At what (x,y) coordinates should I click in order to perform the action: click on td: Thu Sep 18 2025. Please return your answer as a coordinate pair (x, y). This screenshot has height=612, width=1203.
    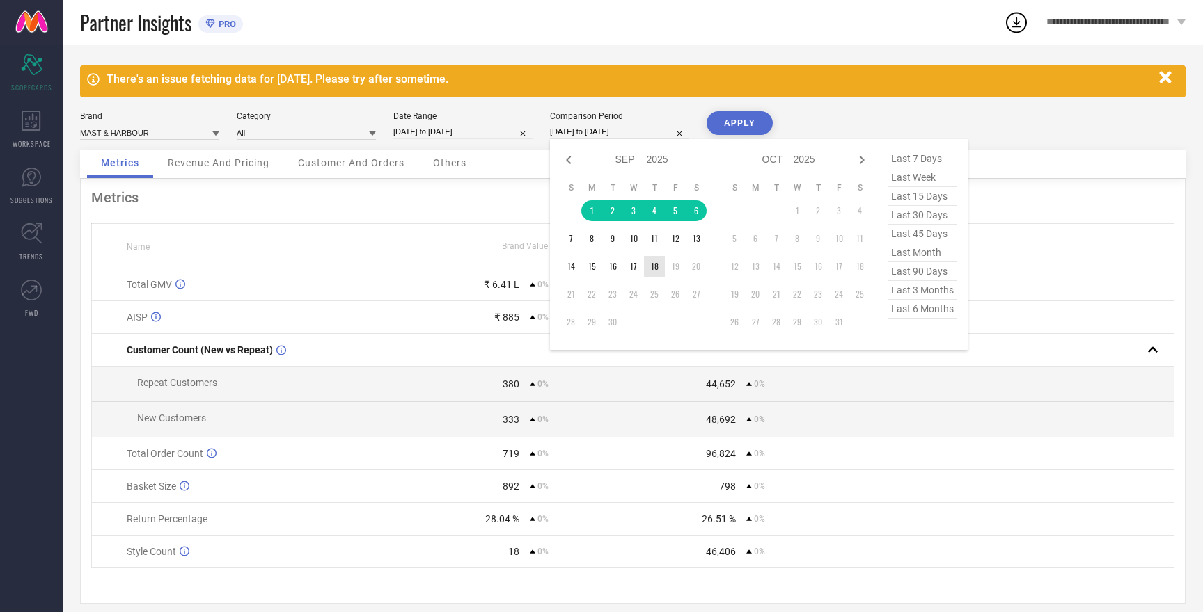
    Looking at the image, I should click on (654, 267).